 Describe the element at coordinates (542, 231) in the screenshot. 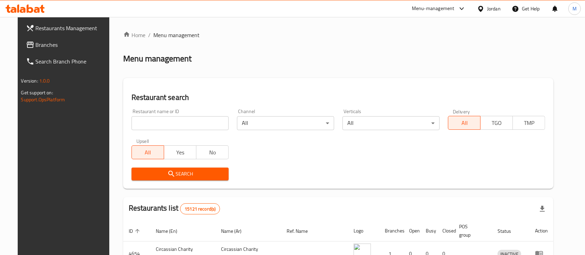

I see `th: Action` at that location.